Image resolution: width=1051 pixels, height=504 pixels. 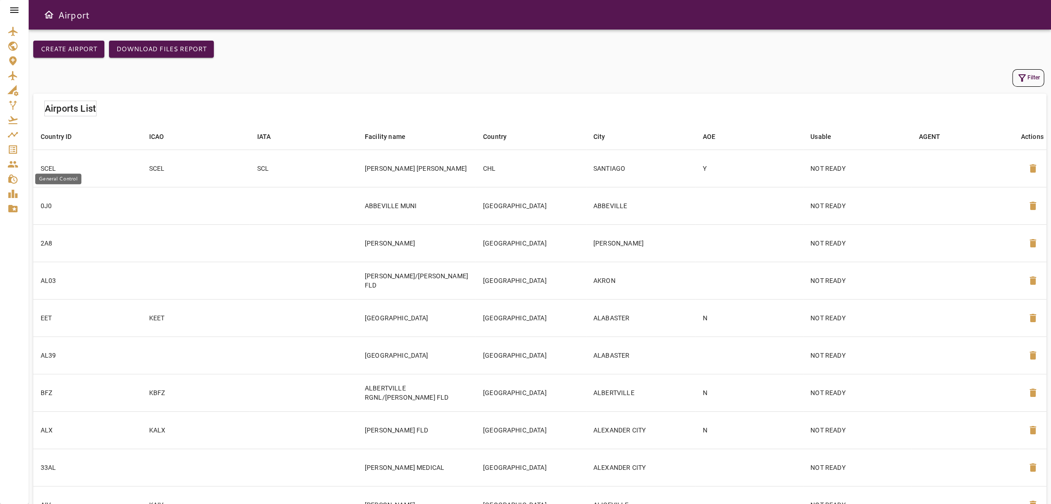 What do you see at coordinates (87, 205) in the screenshot?
I see `td: 0J0` at bounding box center [87, 205].